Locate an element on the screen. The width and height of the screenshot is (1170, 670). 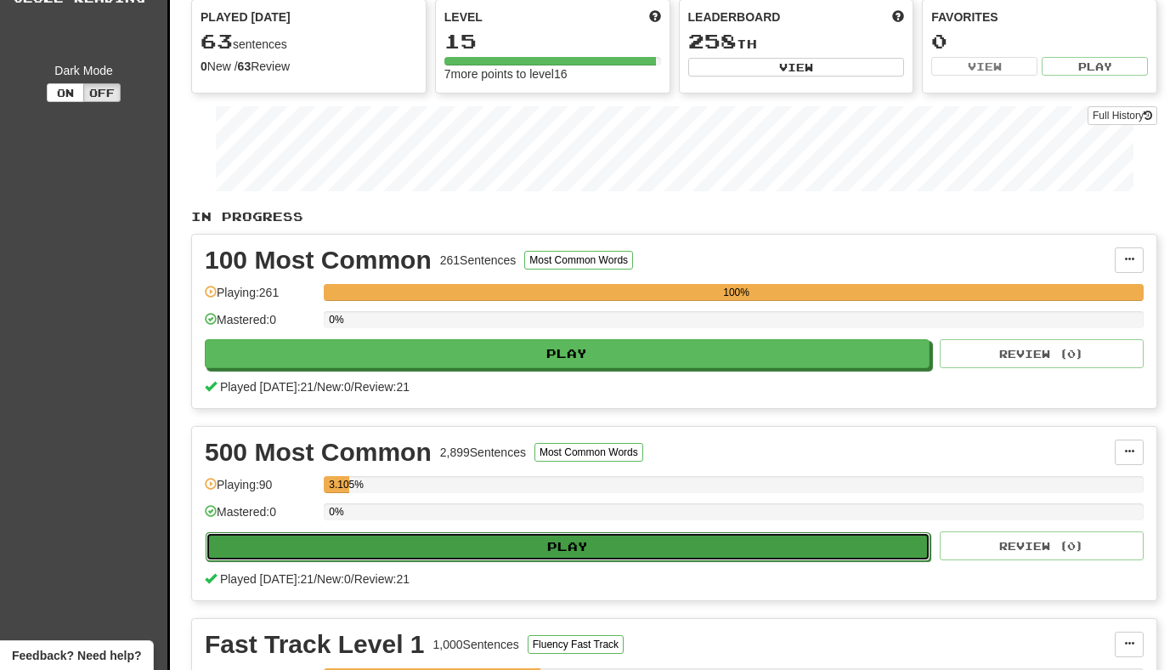
div: Playing: 261 is located at coordinates (260, 297).